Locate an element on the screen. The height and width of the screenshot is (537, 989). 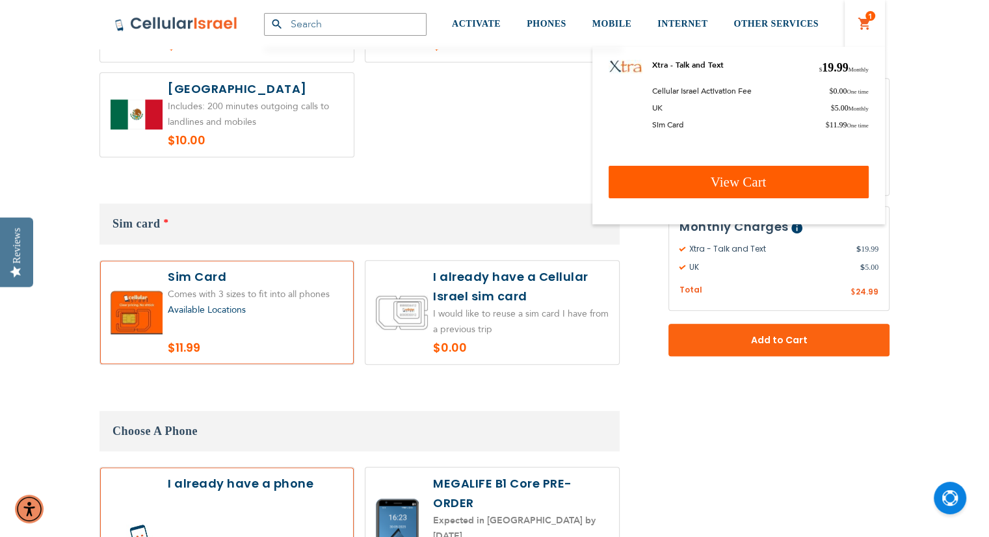
span: Cellular Israel Activation Fee is located at coordinates (702, 91).